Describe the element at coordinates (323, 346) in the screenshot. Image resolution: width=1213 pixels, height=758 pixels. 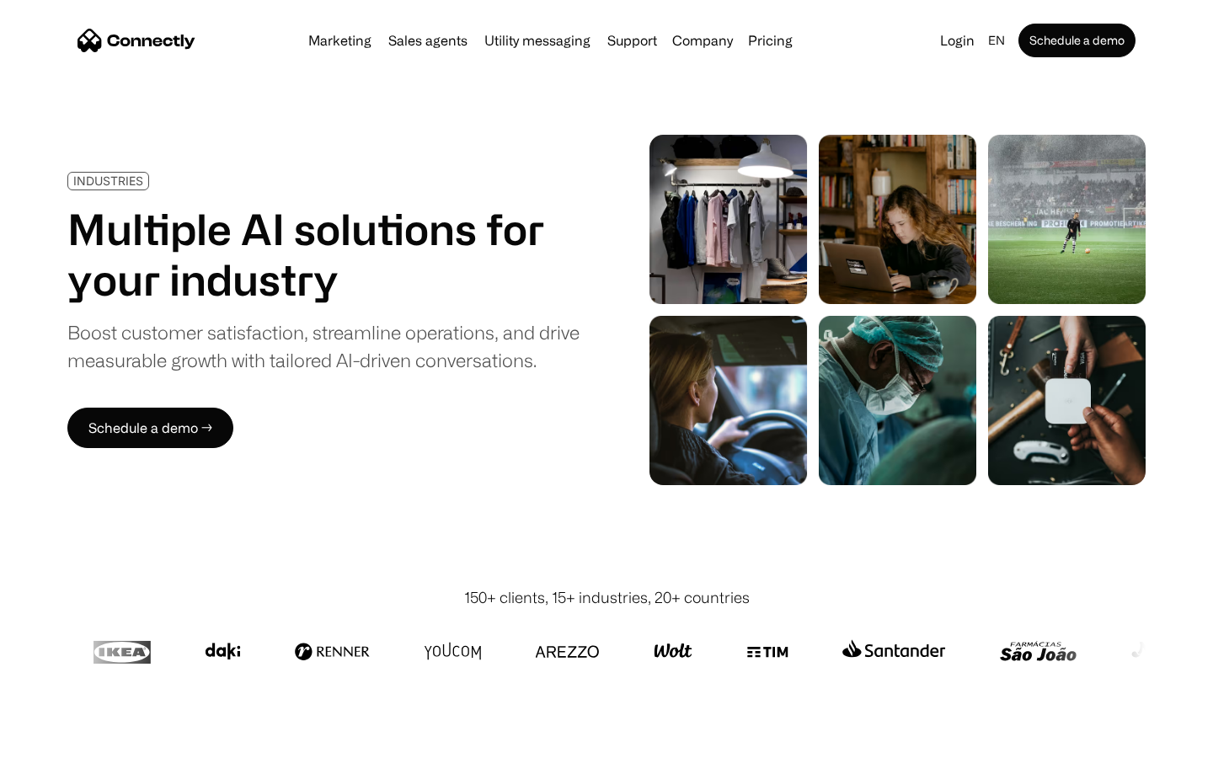
I see `div: Boost customer satisfaction, streamline operations, and drive measurable growth with tailored AI-...` at that location.